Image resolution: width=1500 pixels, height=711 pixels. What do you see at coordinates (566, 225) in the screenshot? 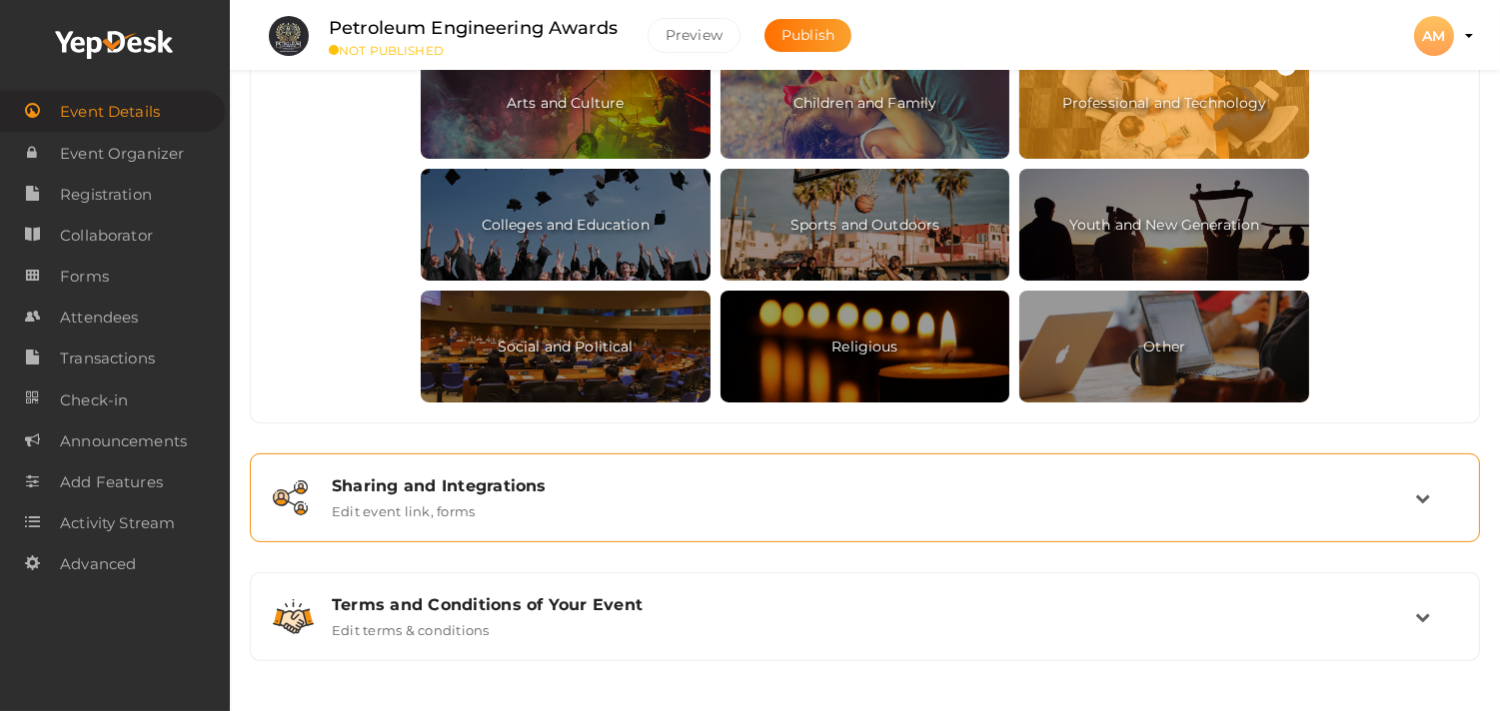
I see `span: Colleges and Education` at bounding box center [566, 225].